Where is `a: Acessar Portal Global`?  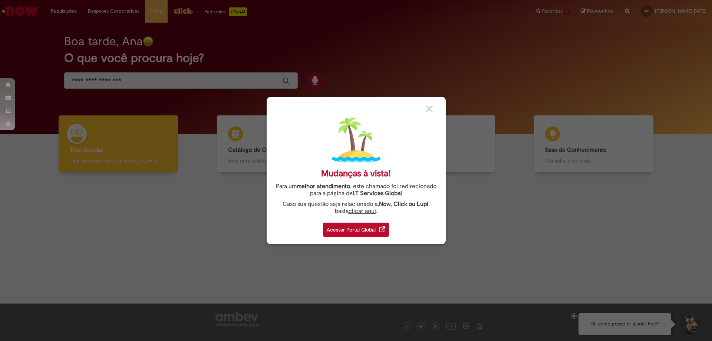 a: Acessar Portal Global is located at coordinates (356, 227).